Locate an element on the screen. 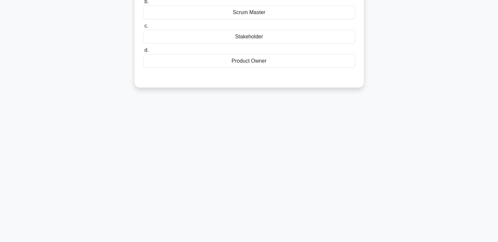  span: d. is located at coordinates (146, 50).